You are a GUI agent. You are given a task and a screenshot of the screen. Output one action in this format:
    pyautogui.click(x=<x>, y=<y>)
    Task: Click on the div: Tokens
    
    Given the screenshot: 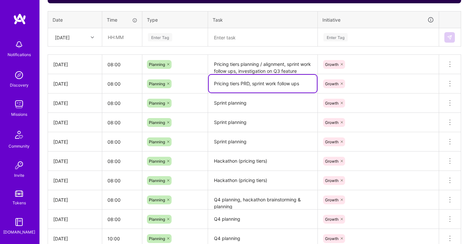 What is the action you would take?
    pyautogui.click(x=19, y=203)
    